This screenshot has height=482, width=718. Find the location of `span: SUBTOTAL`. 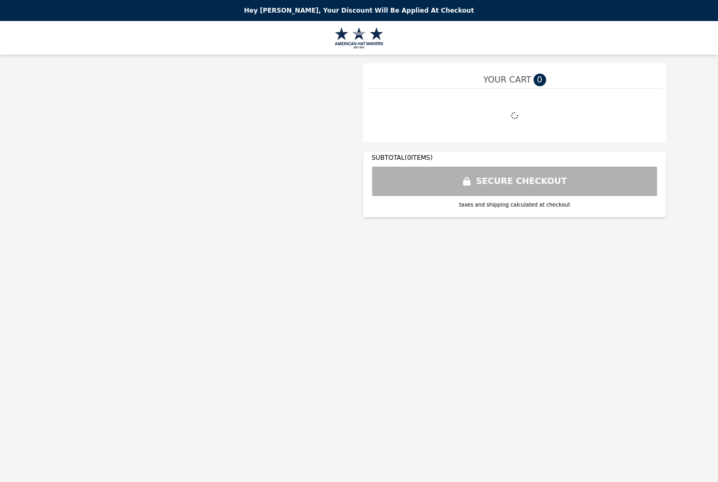

span: SUBTOTAL is located at coordinates (388, 158).